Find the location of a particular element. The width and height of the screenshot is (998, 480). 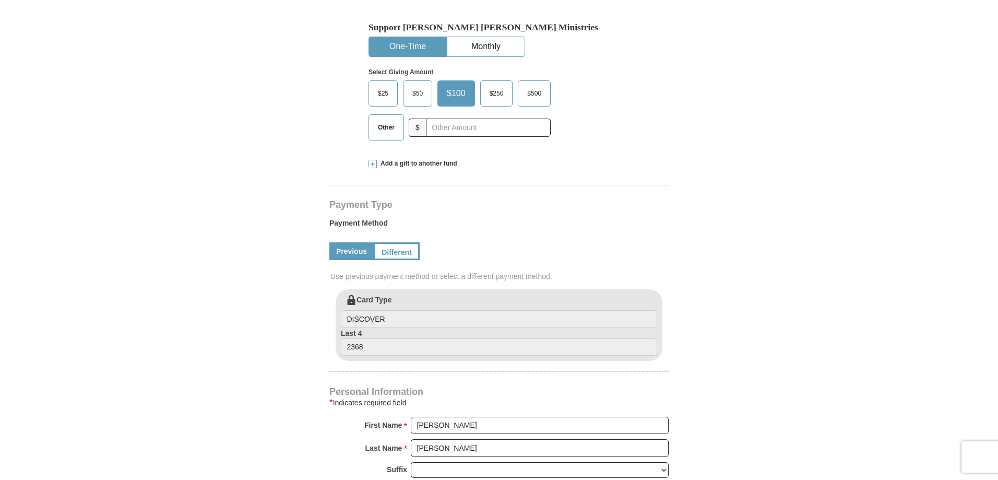

strong: Last Name is located at coordinates (384, 448).